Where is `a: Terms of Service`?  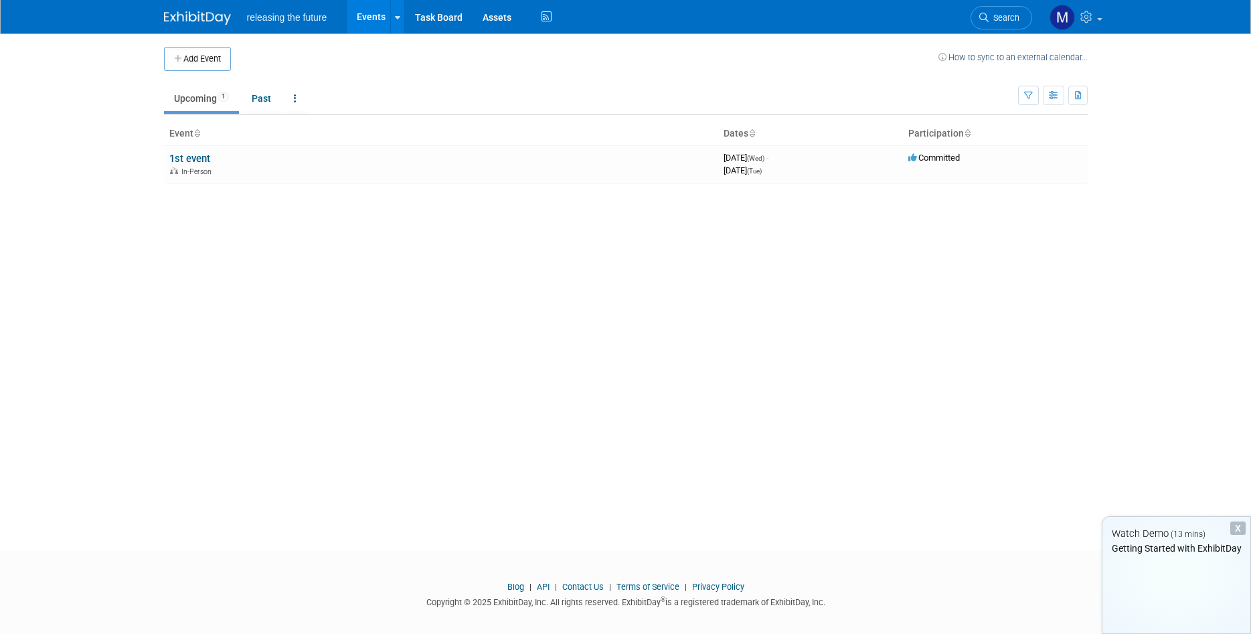 a: Terms of Service is located at coordinates (648, 586).